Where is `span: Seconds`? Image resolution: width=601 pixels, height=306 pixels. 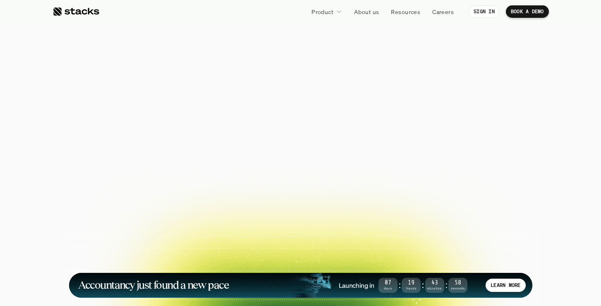 span: Seconds is located at coordinates (458, 288).